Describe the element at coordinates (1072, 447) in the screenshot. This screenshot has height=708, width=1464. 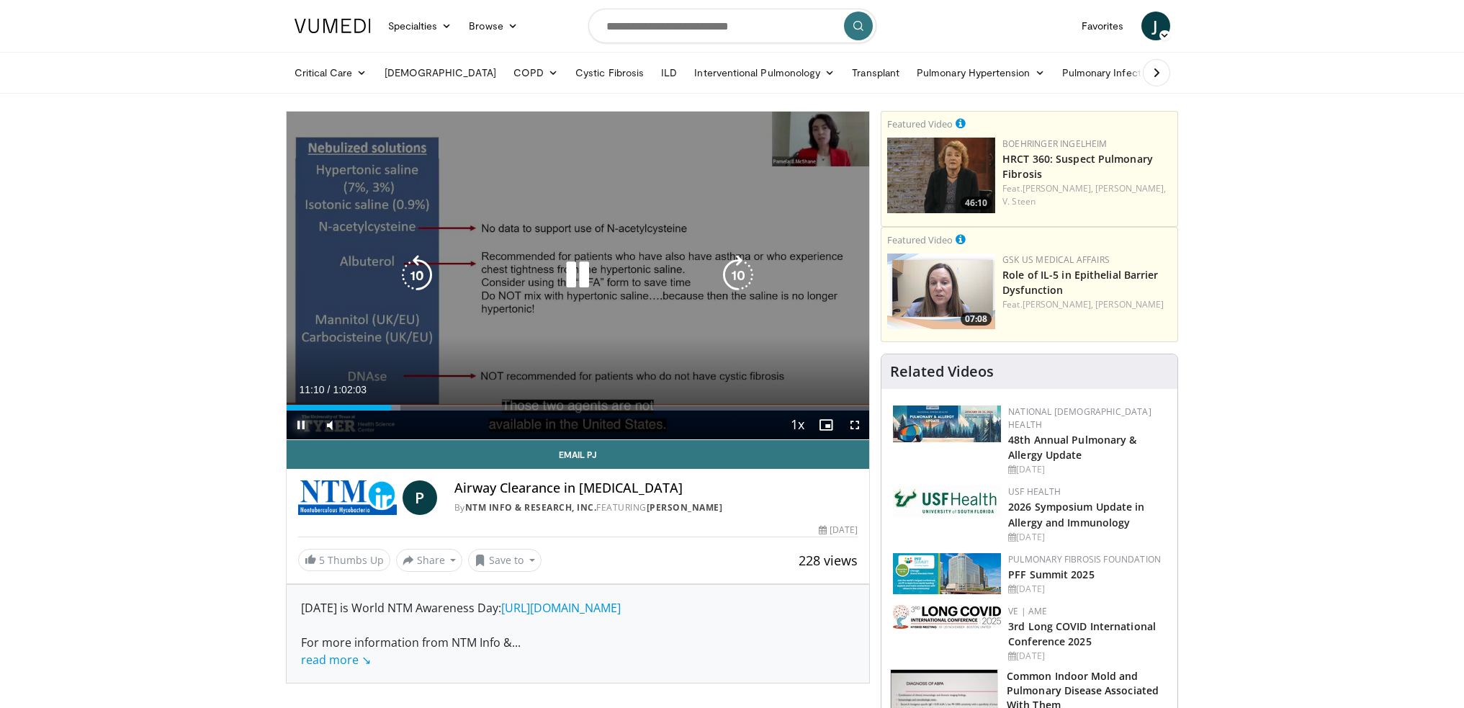
I see `a: 48th Annual Pulmonary & Allergy Update` at that location.